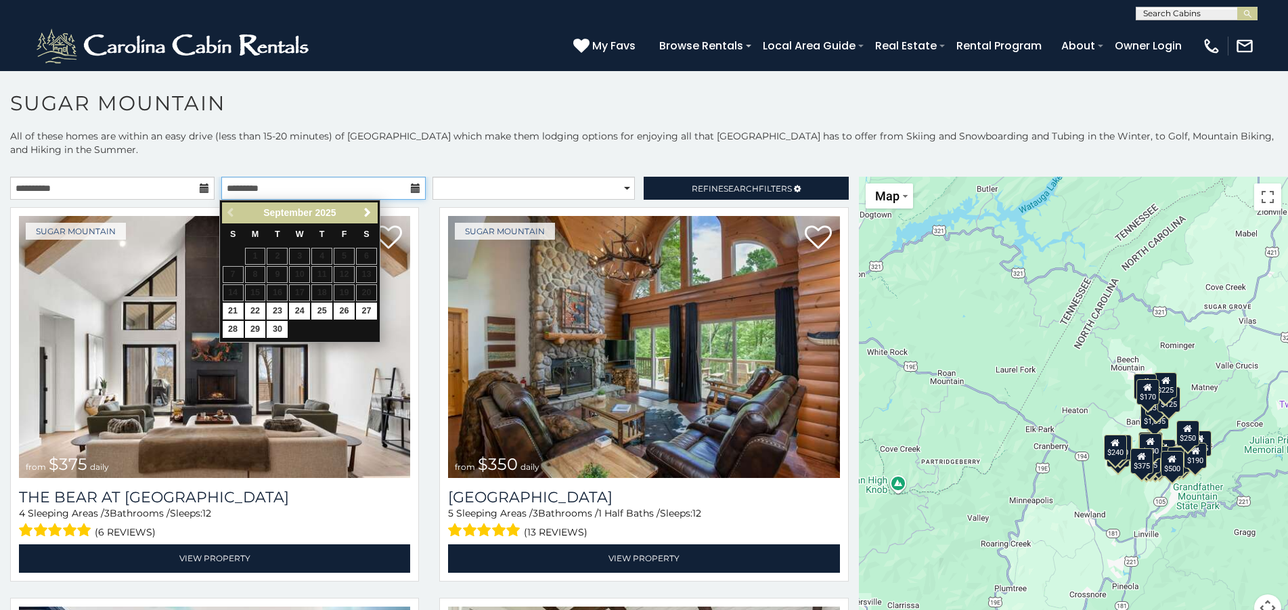 The height and width of the screenshot is (610, 1288). What do you see at coordinates (366, 311) in the screenshot?
I see `a: 27` at bounding box center [366, 311].